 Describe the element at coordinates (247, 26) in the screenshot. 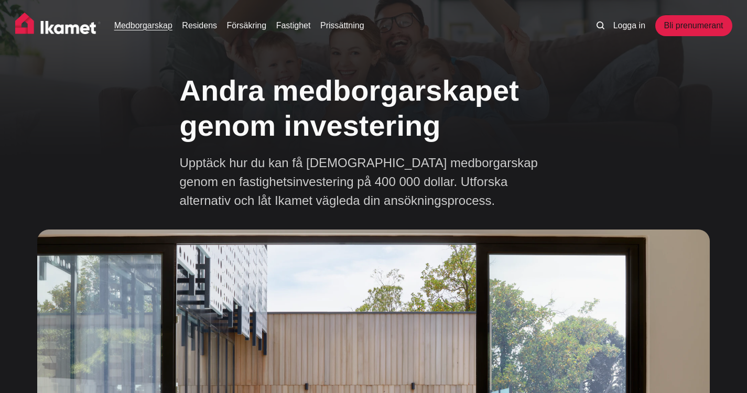

I see `a: Försäkring` at that location.